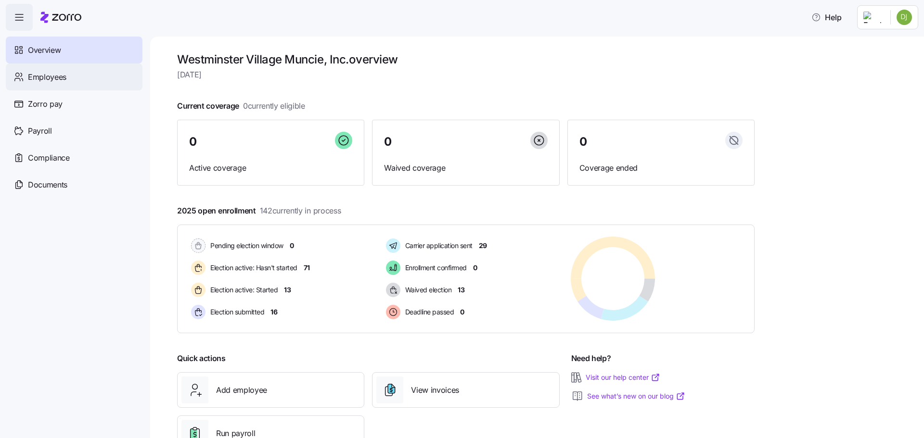 This screenshot has width=924, height=438. I want to click on span: 142 currently in process, so click(300, 211).